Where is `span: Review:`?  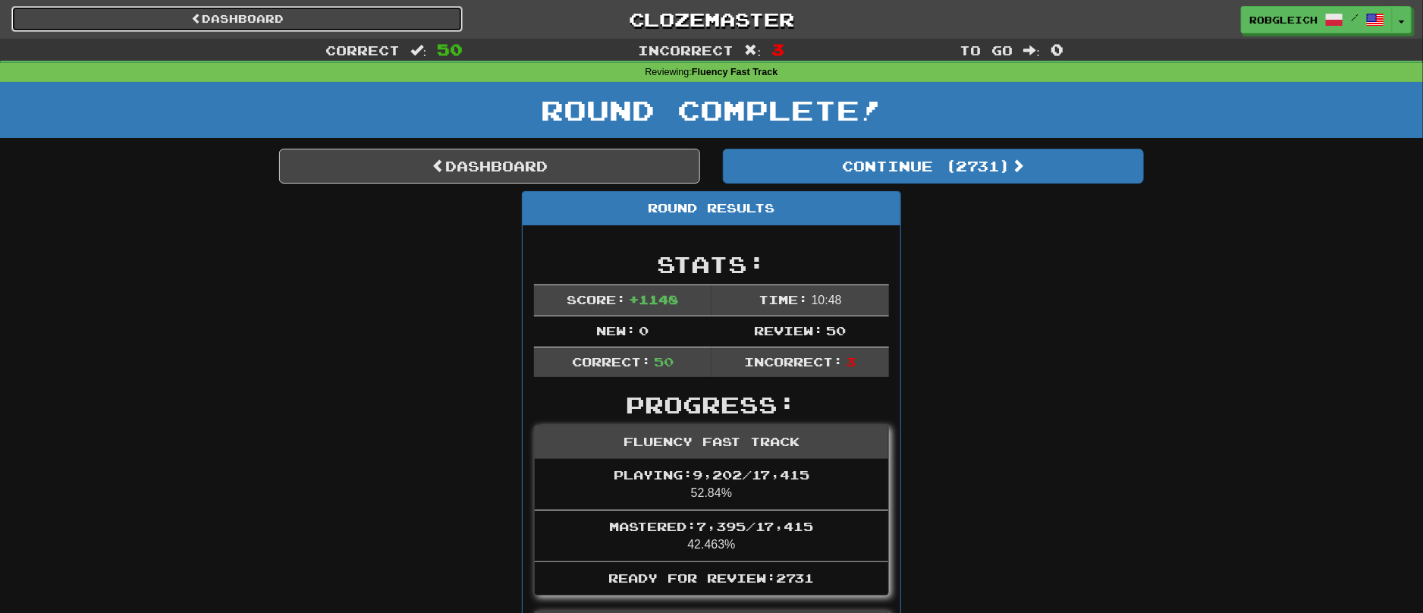 span: Review: is located at coordinates (788, 330).